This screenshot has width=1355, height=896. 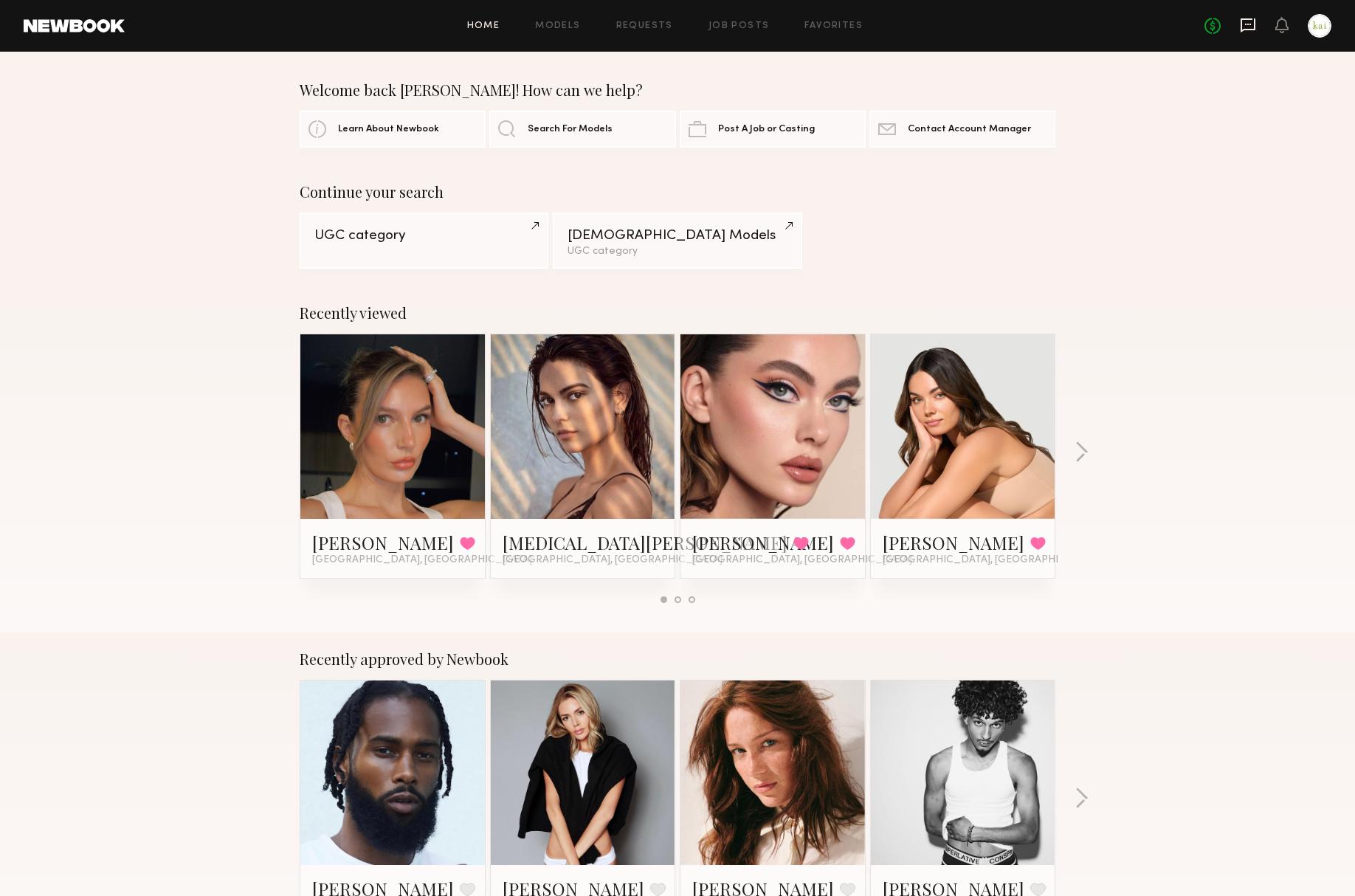 What do you see at coordinates (678, 192) in the screenshot?
I see `div: Continue your search` at bounding box center [678, 192].